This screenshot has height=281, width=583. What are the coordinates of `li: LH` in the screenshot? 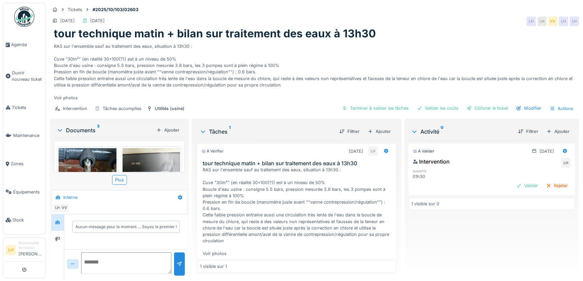 It's located at (11, 250).